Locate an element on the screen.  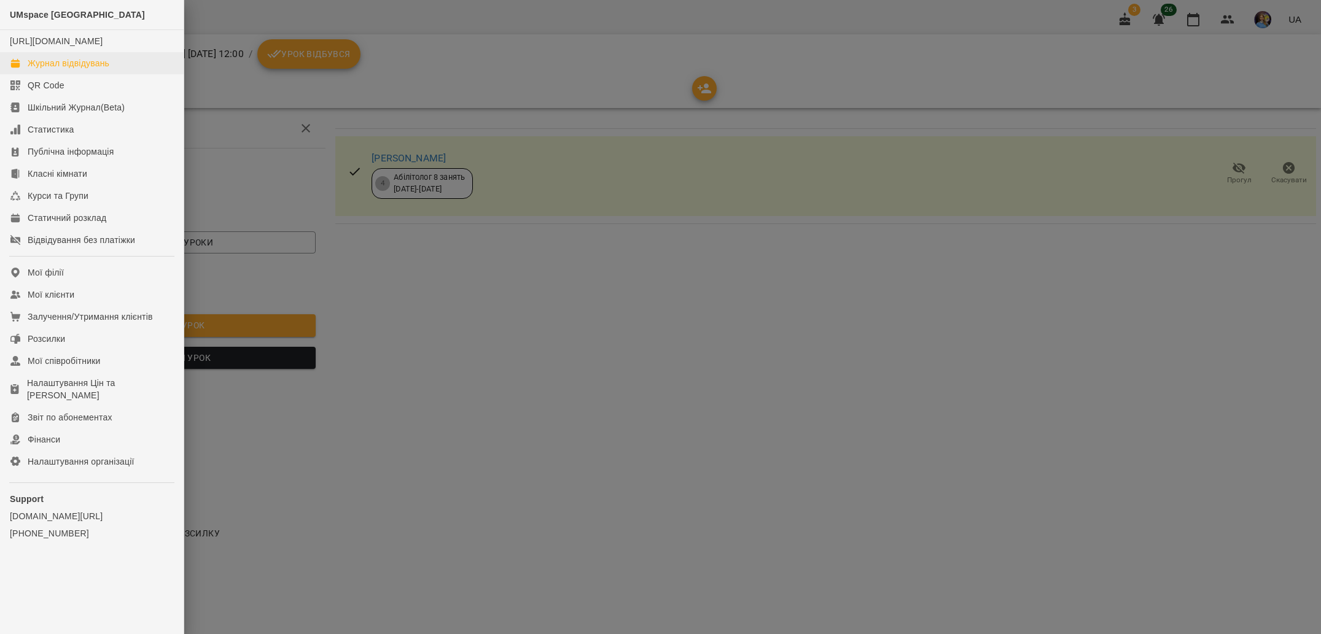
div: Розсилки is located at coordinates (46, 339).